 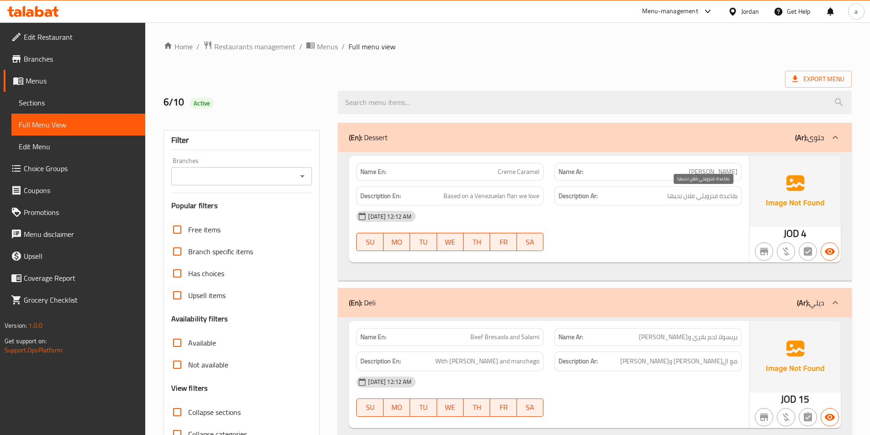 What do you see at coordinates (74, 169) in the screenshot?
I see `a: Choice Groups` at bounding box center [74, 169].